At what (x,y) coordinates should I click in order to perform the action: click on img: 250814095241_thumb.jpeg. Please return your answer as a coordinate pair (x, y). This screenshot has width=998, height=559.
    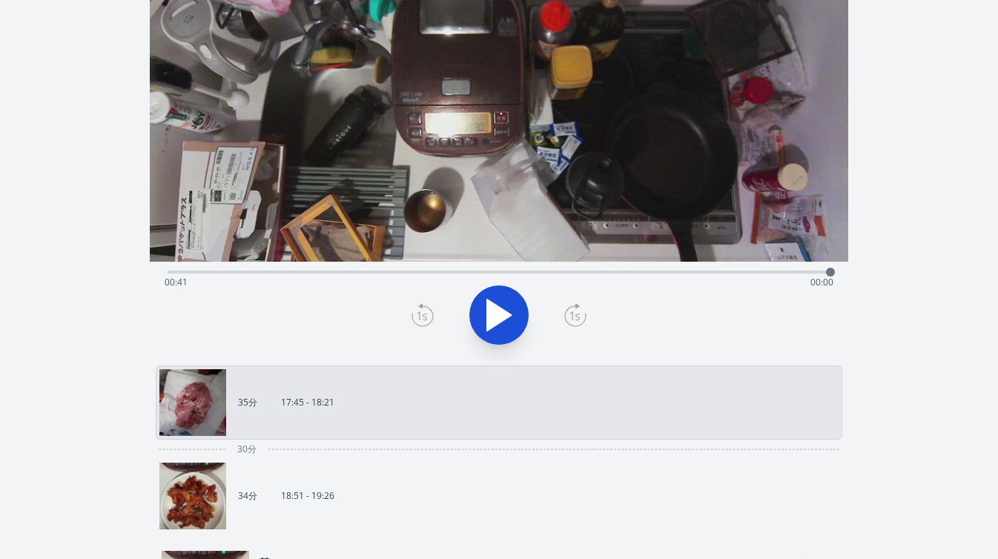
    Looking at the image, I should click on (193, 496).